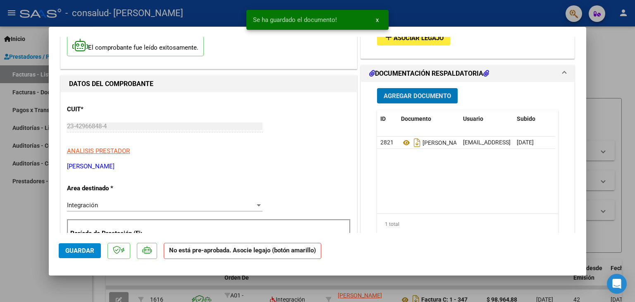  What do you see at coordinates (135, 46) in the screenshot?
I see `p: El comprobante fue leído exitosamente.` at bounding box center [135, 46].